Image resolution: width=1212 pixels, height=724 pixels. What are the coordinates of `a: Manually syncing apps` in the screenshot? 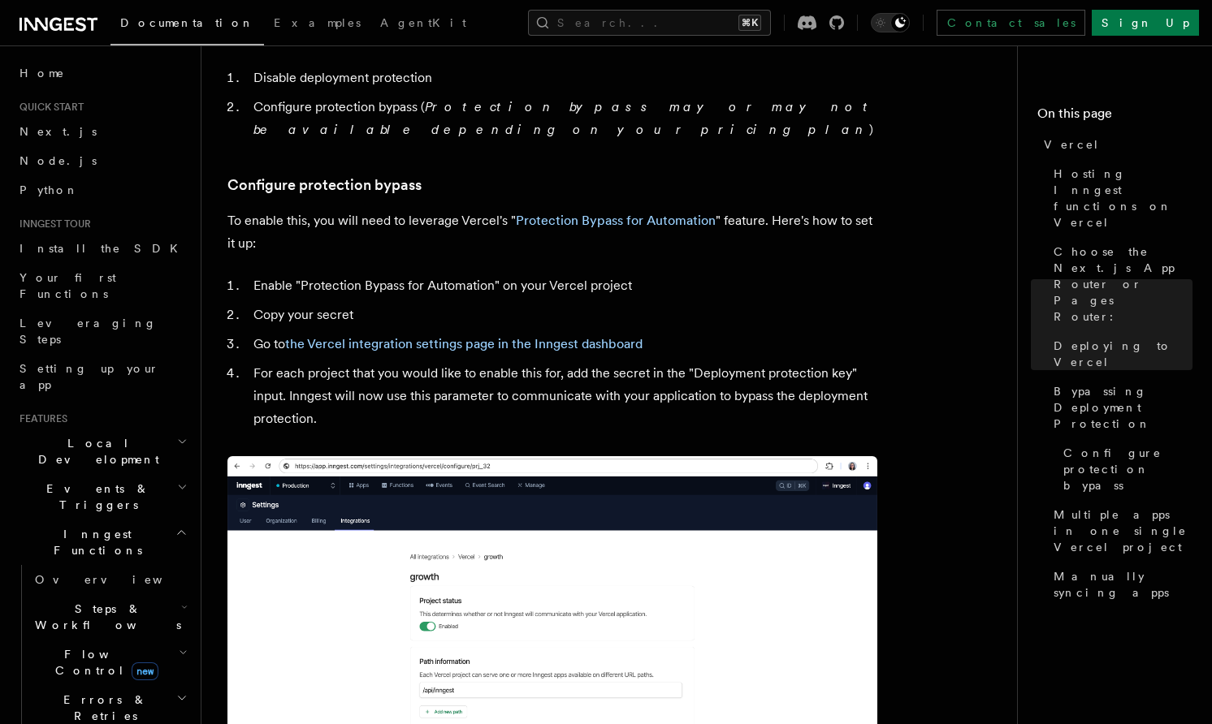 It's located at (1119, 585).